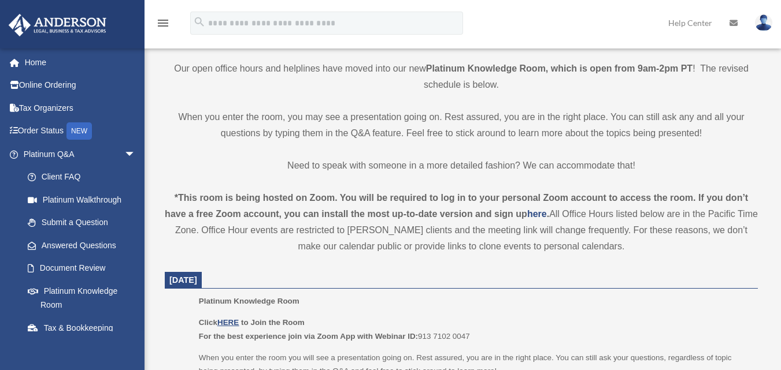  Describe the element at coordinates (461, 166) in the screenshot. I see `p: Need to speak with someone in a more detailed fashion? We can accommodate that!` at that location.